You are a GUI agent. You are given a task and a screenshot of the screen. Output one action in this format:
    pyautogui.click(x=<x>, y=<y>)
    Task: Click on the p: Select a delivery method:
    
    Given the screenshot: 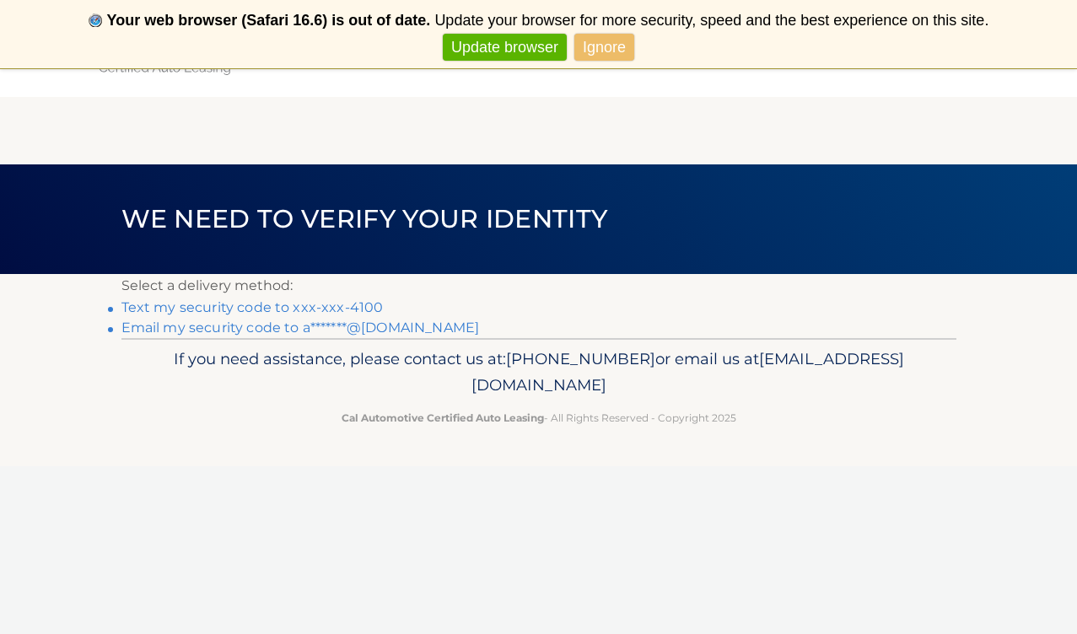 What is the action you would take?
    pyautogui.click(x=539, y=286)
    